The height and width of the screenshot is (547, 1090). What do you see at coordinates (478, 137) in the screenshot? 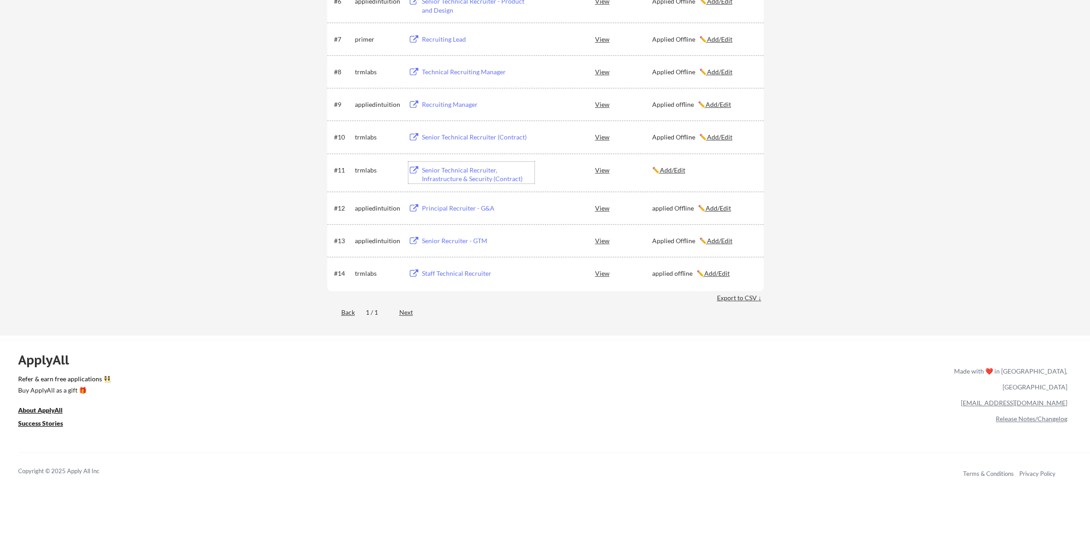
I see `div: Senior Technical Recruiter (Contract)` at bounding box center [478, 137].